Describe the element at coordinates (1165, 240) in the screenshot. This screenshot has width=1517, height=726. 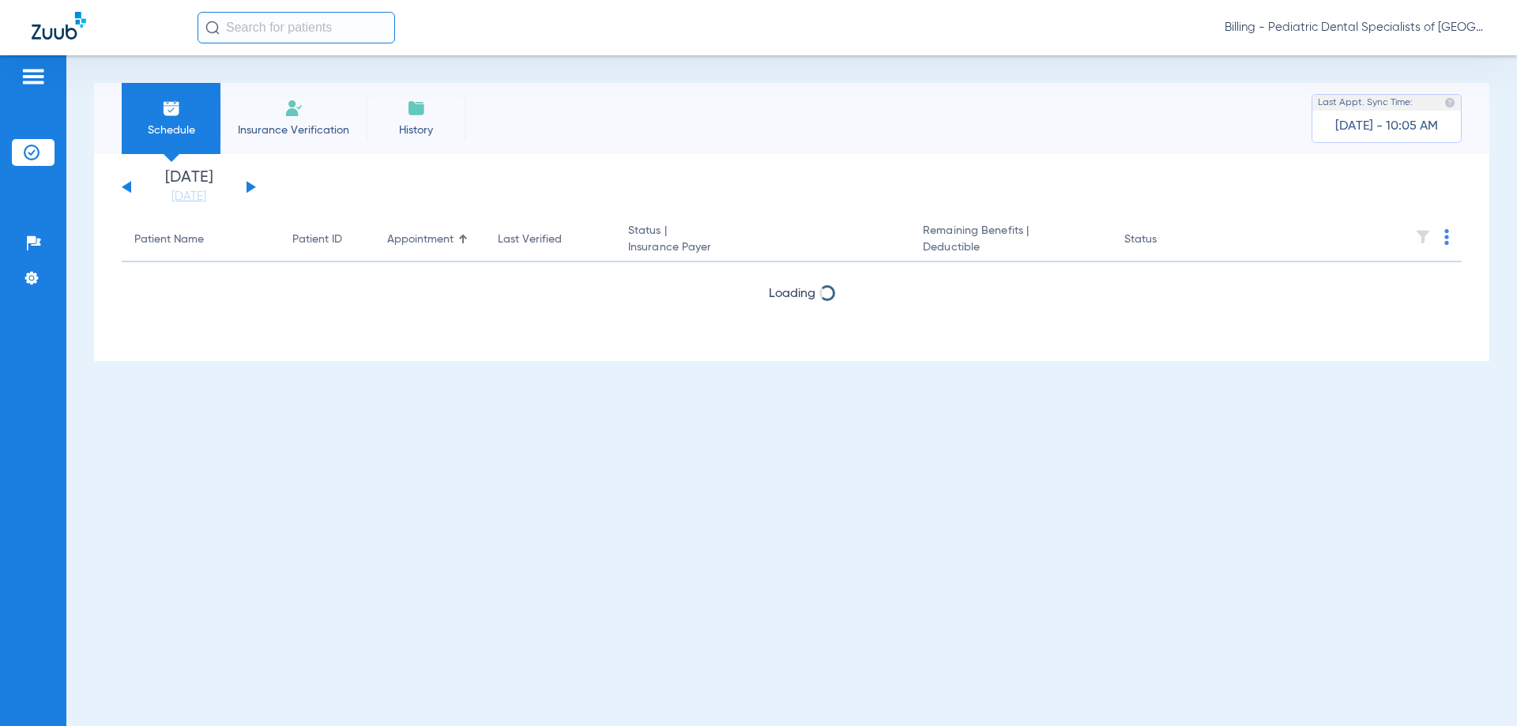
I see `th: Status` at that location.